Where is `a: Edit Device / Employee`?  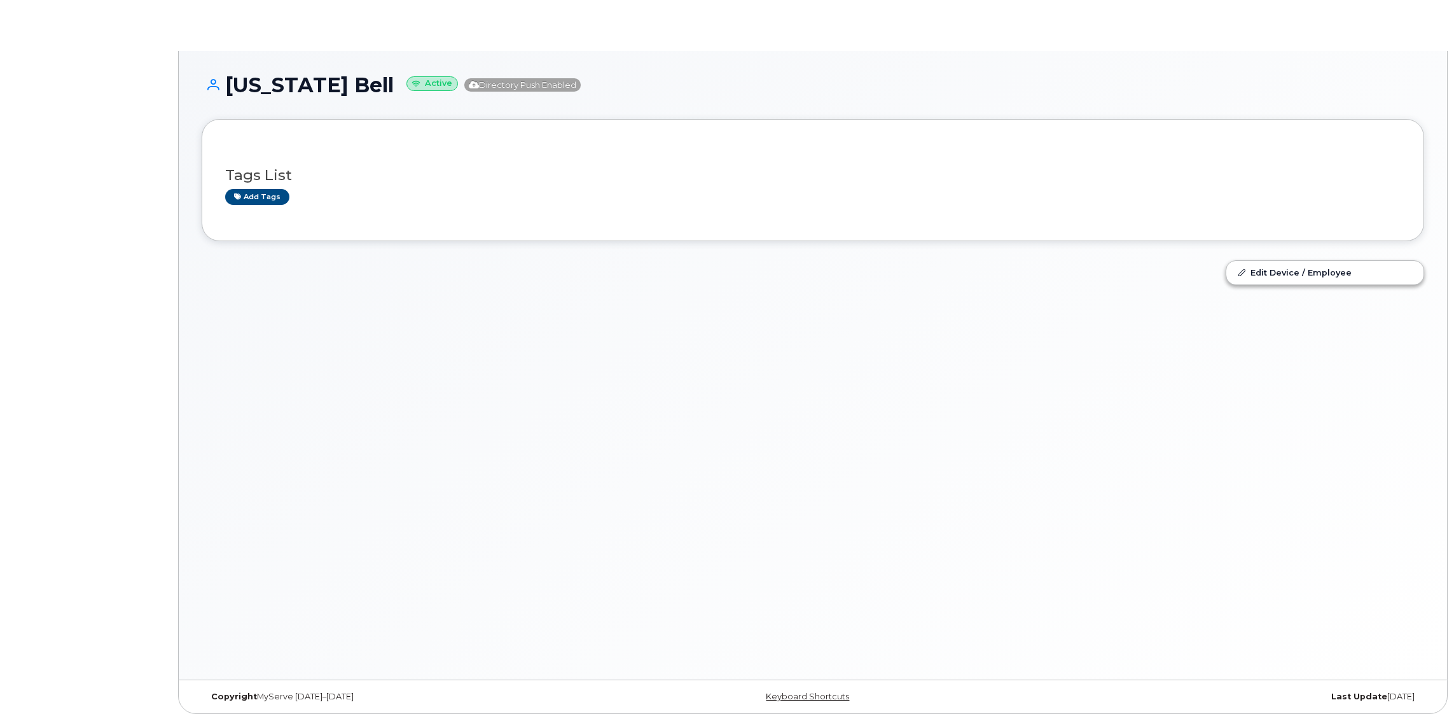
a: Edit Device / Employee is located at coordinates (1325, 272).